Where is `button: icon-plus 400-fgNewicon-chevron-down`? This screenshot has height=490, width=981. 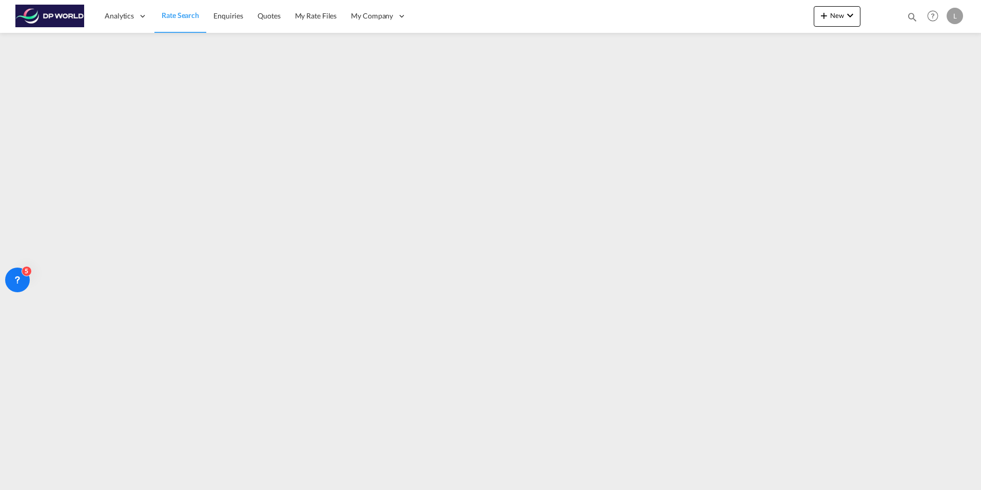
button: icon-plus 400-fgNewicon-chevron-down is located at coordinates (837, 16).